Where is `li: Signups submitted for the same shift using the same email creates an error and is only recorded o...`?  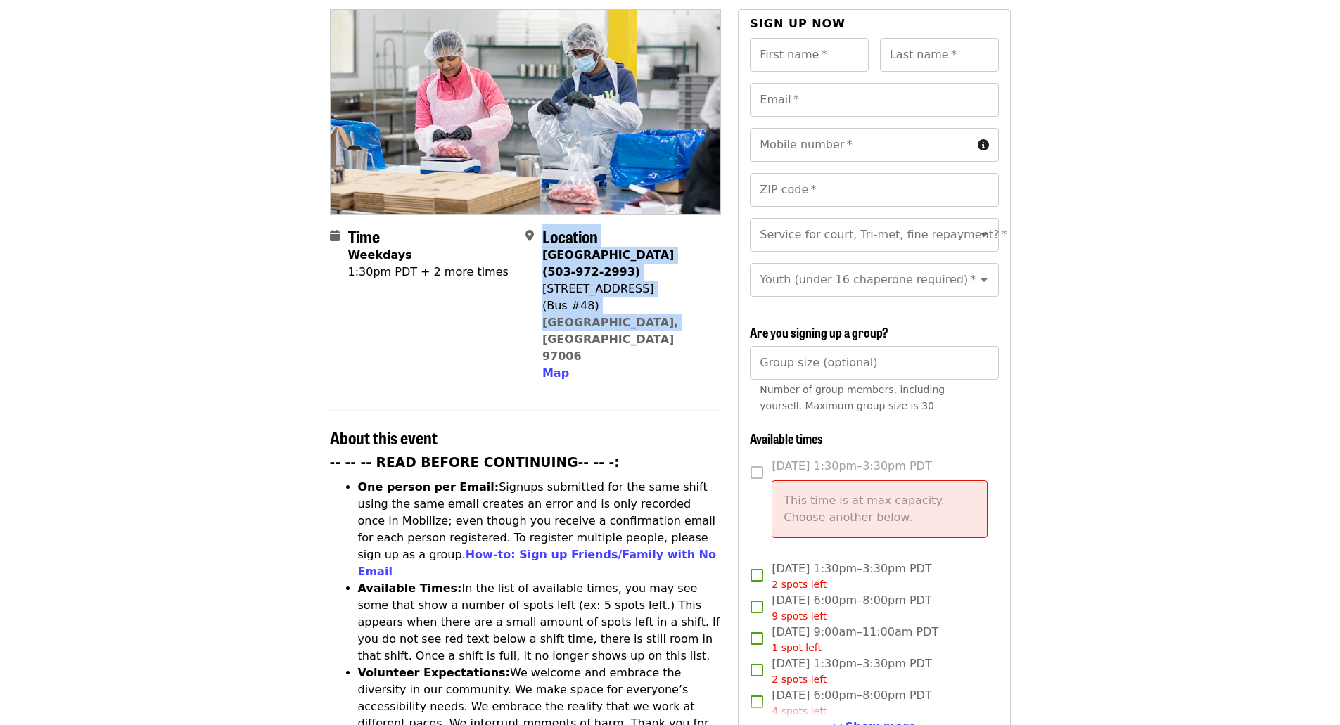
li: Signups submitted for the same shift using the same email creates an error and is only recorded o... is located at coordinates (540, 530).